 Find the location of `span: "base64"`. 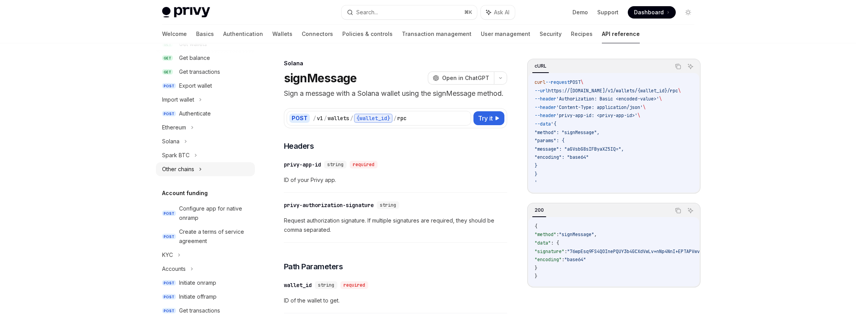

span: "base64" is located at coordinates (575, 260).